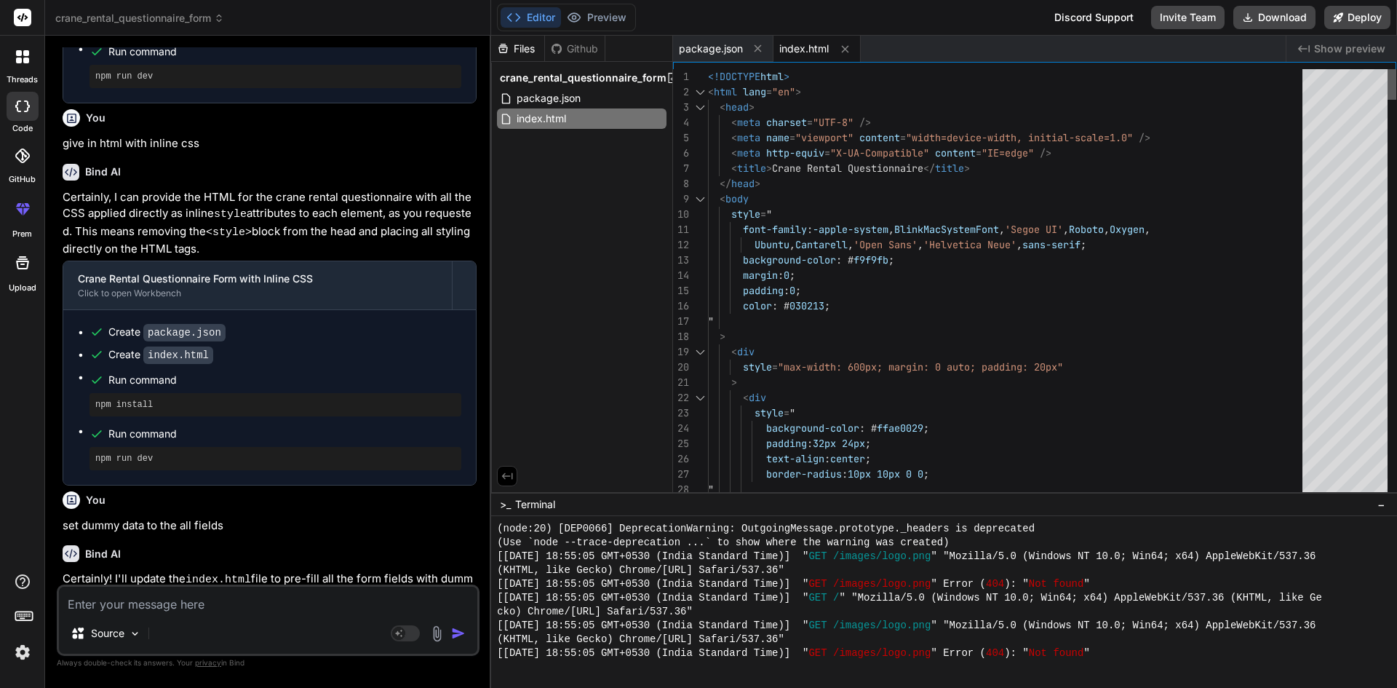 Image resolution: width=1397 pixels, height=688 pixels. Describe the element at coordinates (458, 633) in the screenshot. I see `img: icon` at that location.